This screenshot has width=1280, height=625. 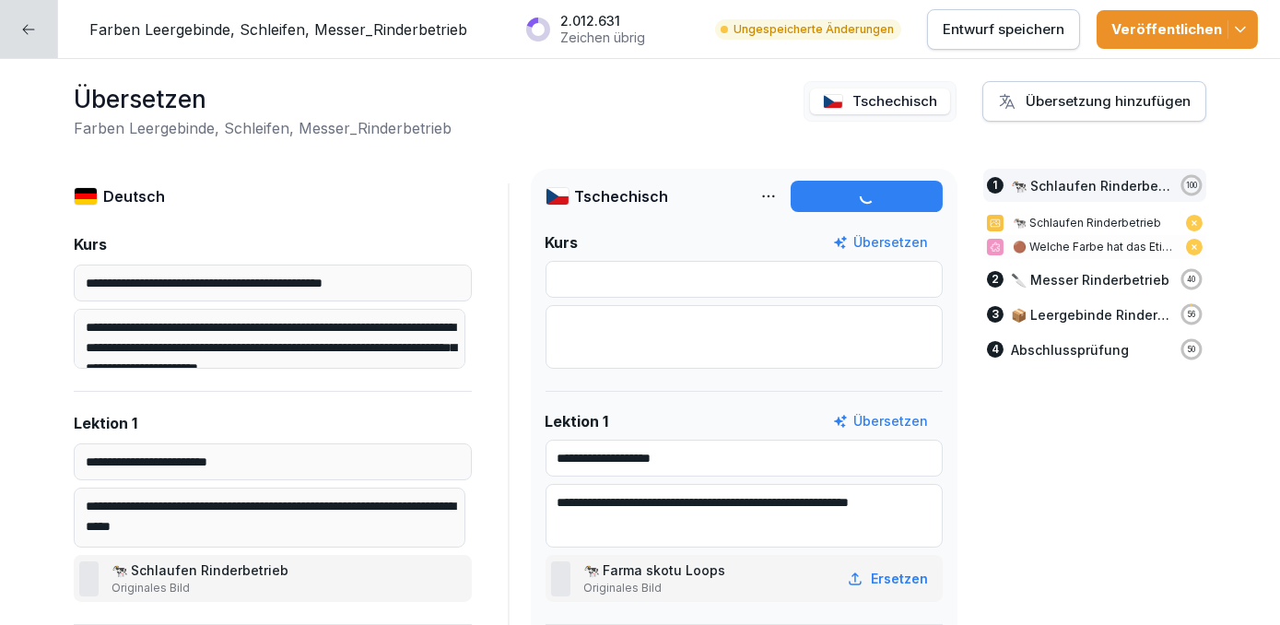 I want to click on img: de.svg, so click(x=86, y=196).